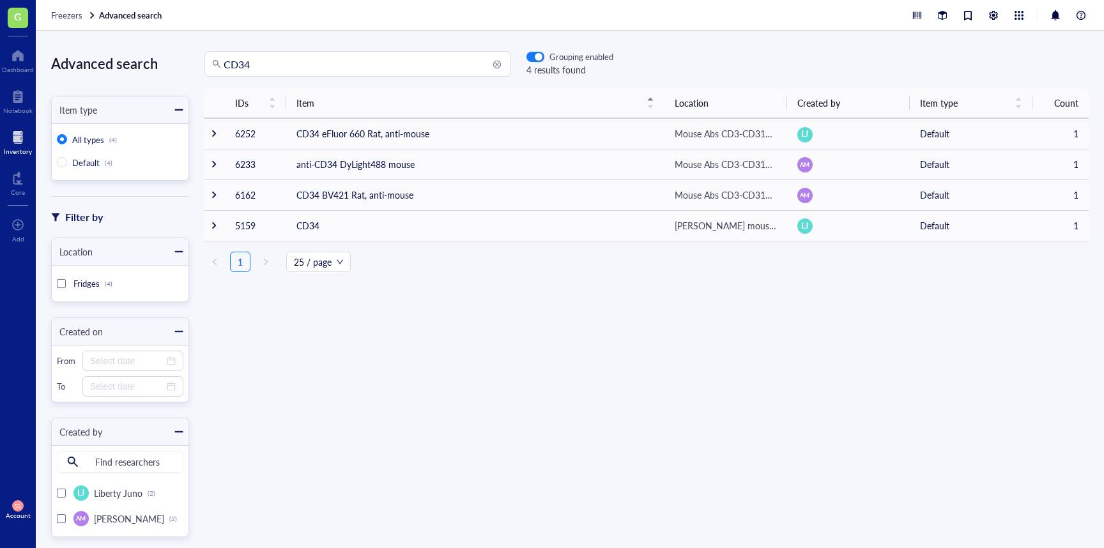 This screenshot has width=1104, height=548. What do you see at coordinates (18, 182) in the screenshot?
I see `a: Core` at bounding box center [18, 182].